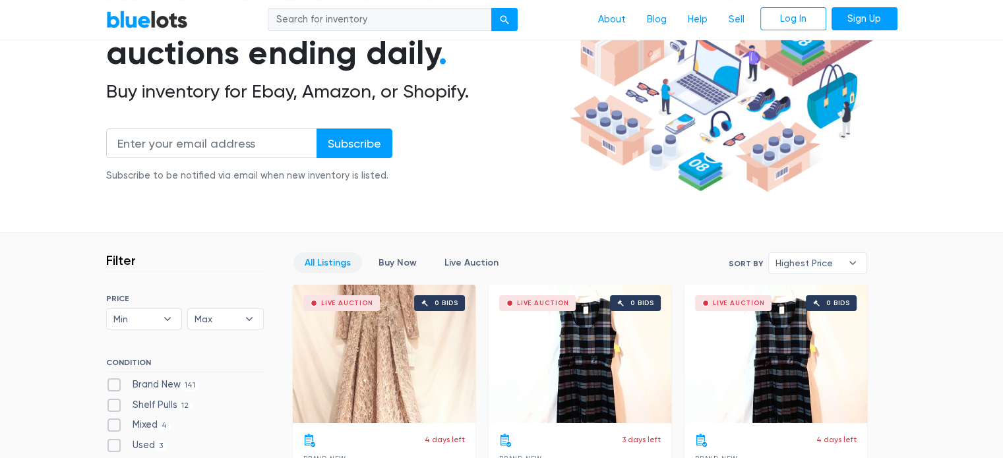 This screenshot has width=1003, height=458. What do you see at coordinates (612, 20) in the screenshot?
I see `a: About` at bounding box center [612, 20].